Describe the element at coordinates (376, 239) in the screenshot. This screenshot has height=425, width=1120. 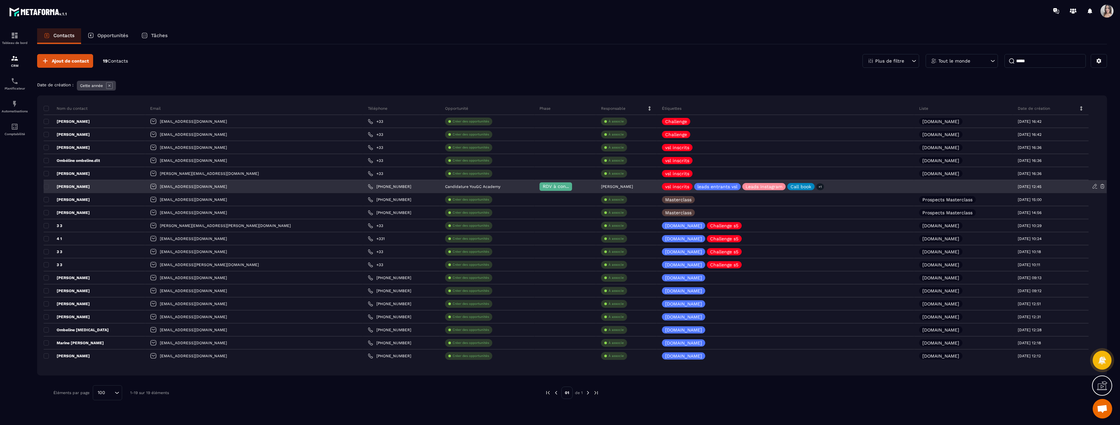
I see `a: +331` at that location.